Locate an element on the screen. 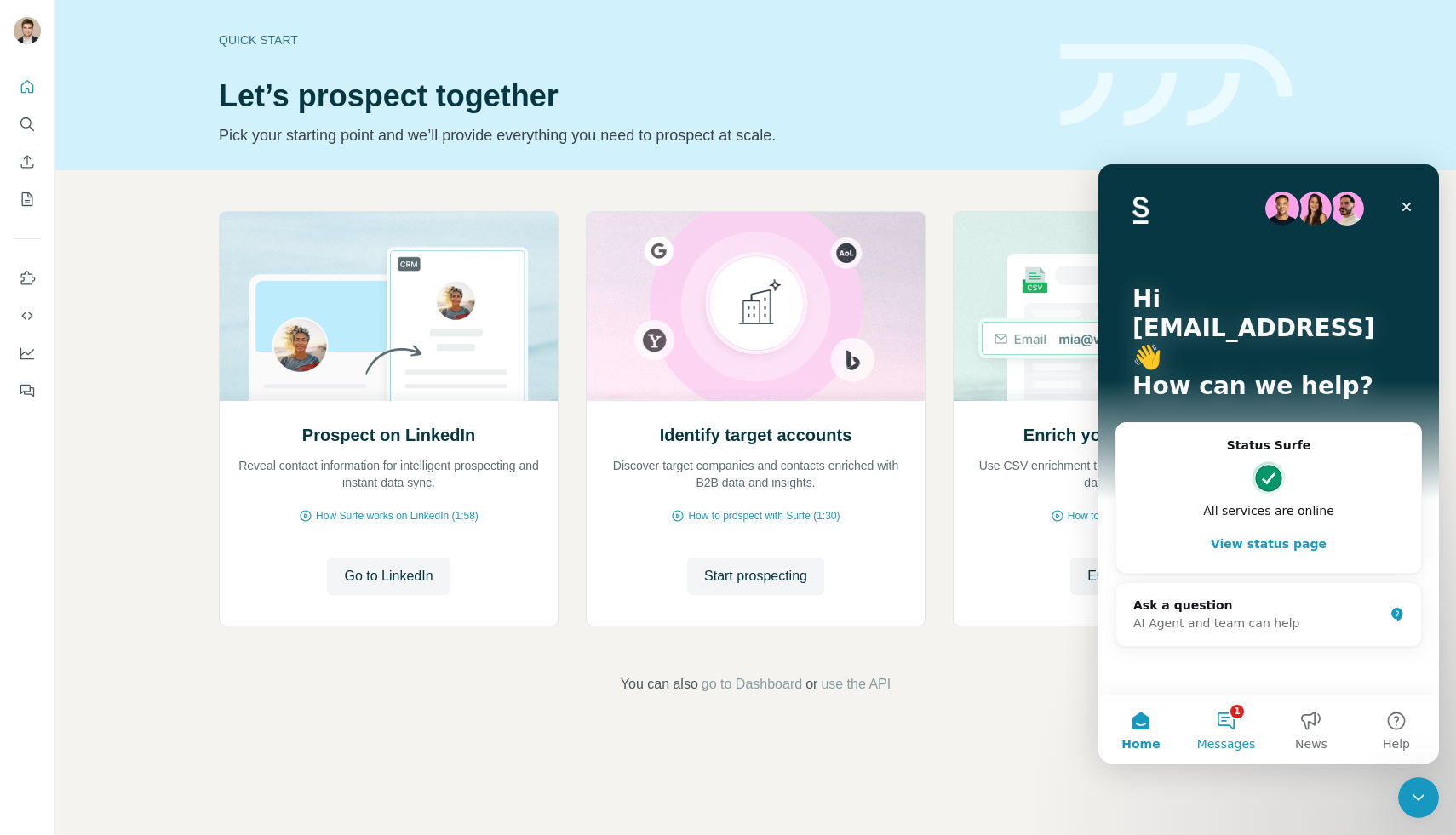 Image resolution: width=1456 pixels, height=835 pixels. div: Ask a questionAI Agent and team can help is located at coordinates (170, 450).